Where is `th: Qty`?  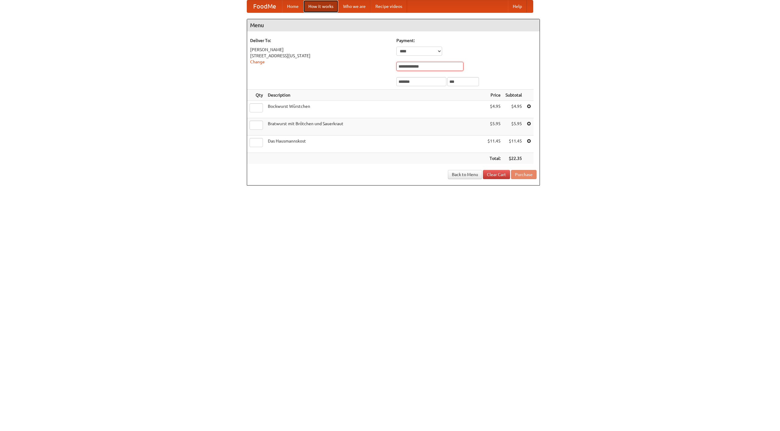
th: Qty is located at coordinates (256, 95).